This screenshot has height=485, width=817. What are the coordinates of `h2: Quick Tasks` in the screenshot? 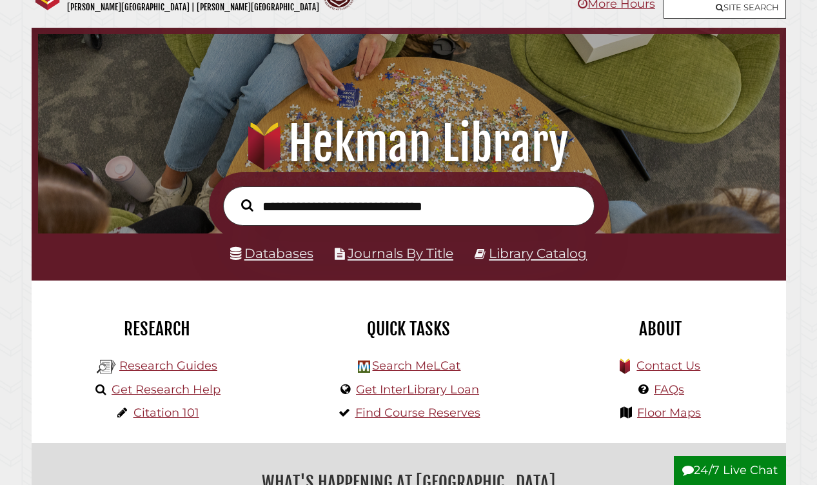 It's located at (409, 329).